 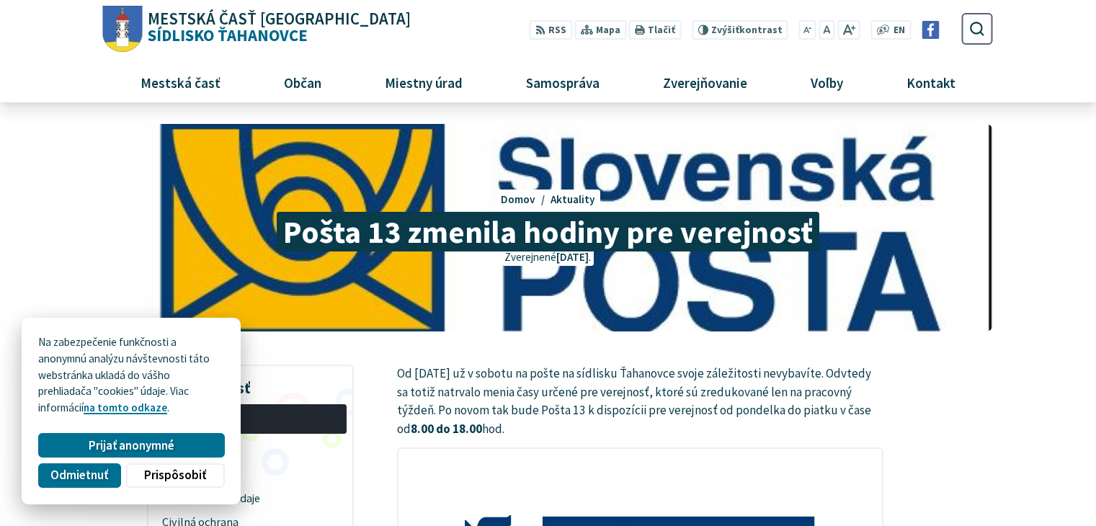 What do you see at coordinates (175, 475) in the screenshot?
I see `span: Prispôsobiť` at bounding box center [175, 475].